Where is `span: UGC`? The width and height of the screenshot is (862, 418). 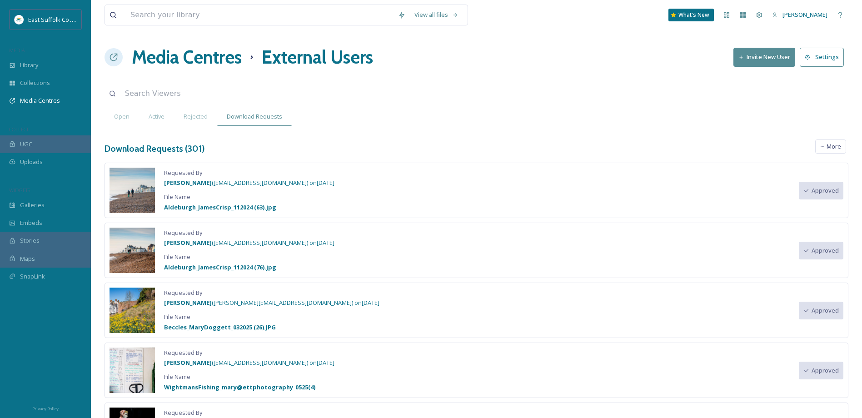
span: UGC is located at coordinates (26, 144).